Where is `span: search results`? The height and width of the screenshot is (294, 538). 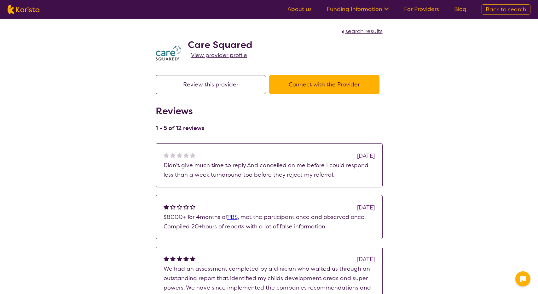
span: search results is located at coordinates (364, 31).